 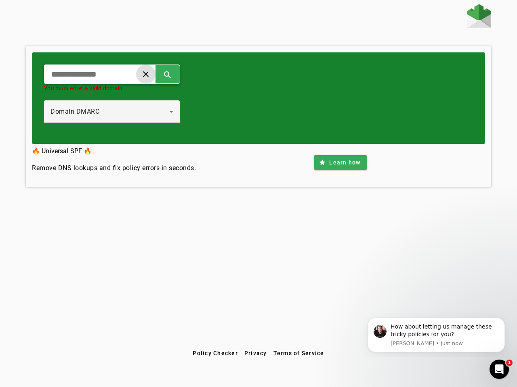 What do you see at coordinates (344, 163) in the screenshot?
I see `span: Learn how` at bounding box center [344, 163].